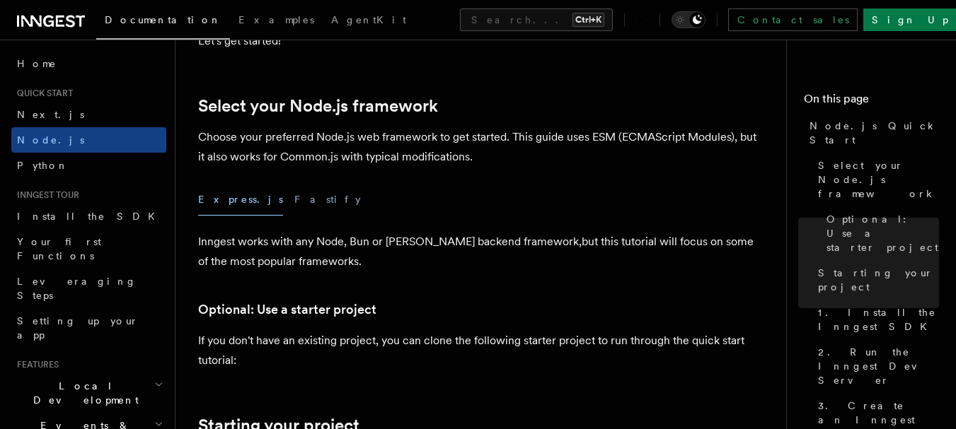 This screenshot has height=429, width=956. Describe the element at coordinates (276, 20) in the screenshot. I see `span: Examples` at that location.